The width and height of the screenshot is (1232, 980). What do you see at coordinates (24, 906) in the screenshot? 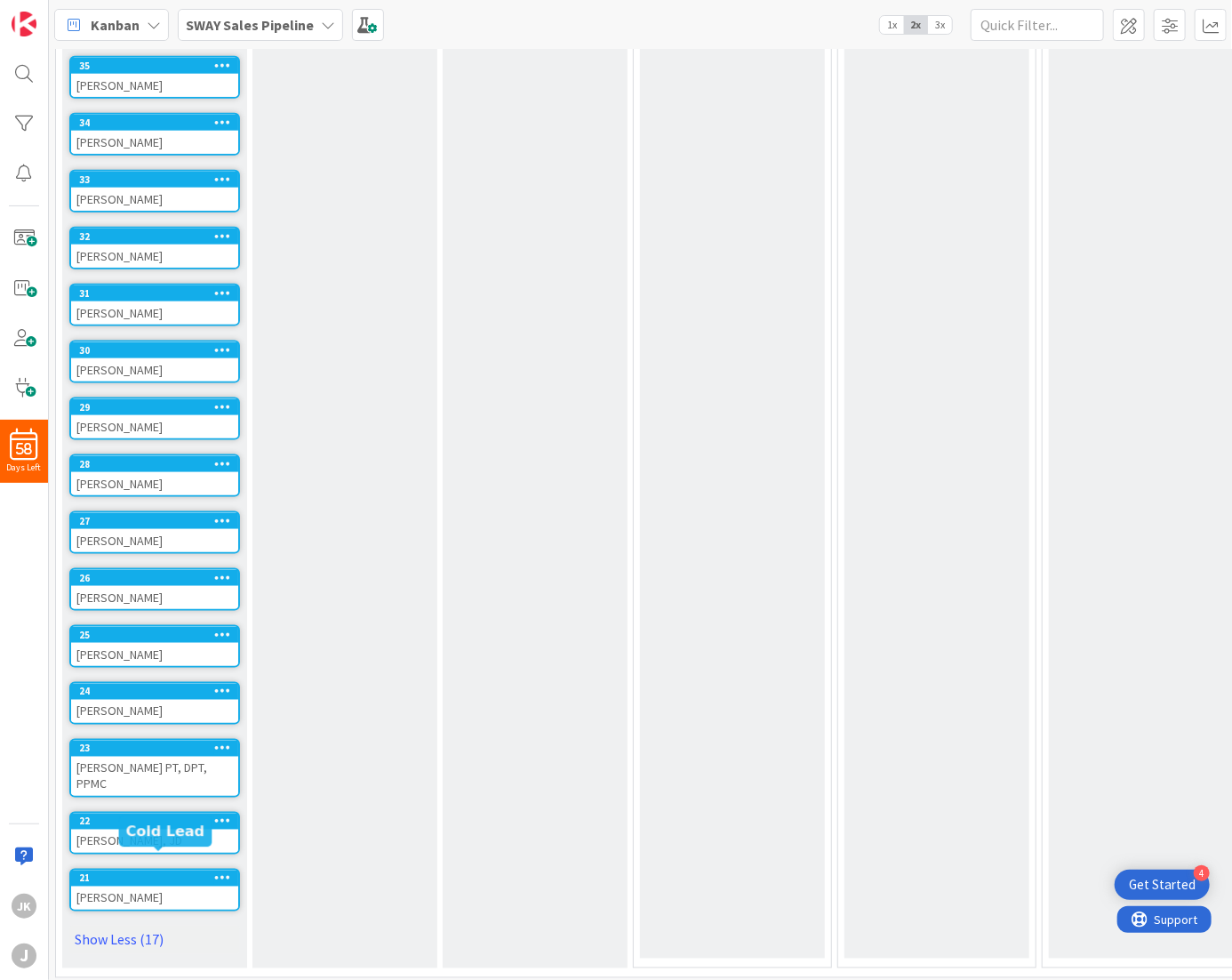
I see `div: JK` at bounding box center [24, 906].